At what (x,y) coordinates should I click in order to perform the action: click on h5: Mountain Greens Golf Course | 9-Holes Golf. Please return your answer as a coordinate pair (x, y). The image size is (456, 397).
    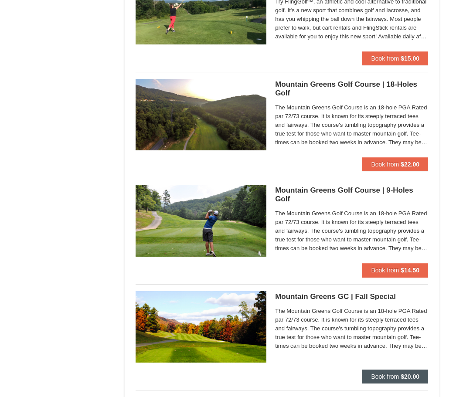
    Looking at the image, I should click on (351, 195).